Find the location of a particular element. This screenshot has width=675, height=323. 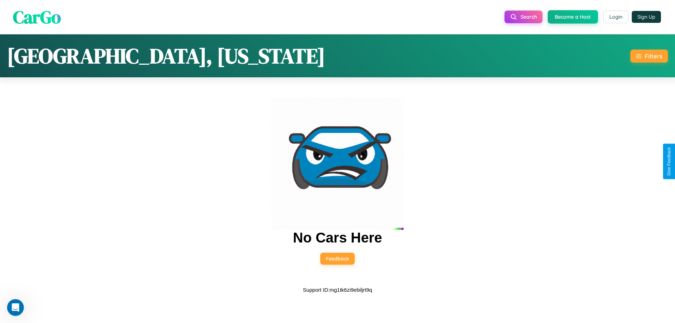

div: Give Feedback is located at coordinates (669, 161).